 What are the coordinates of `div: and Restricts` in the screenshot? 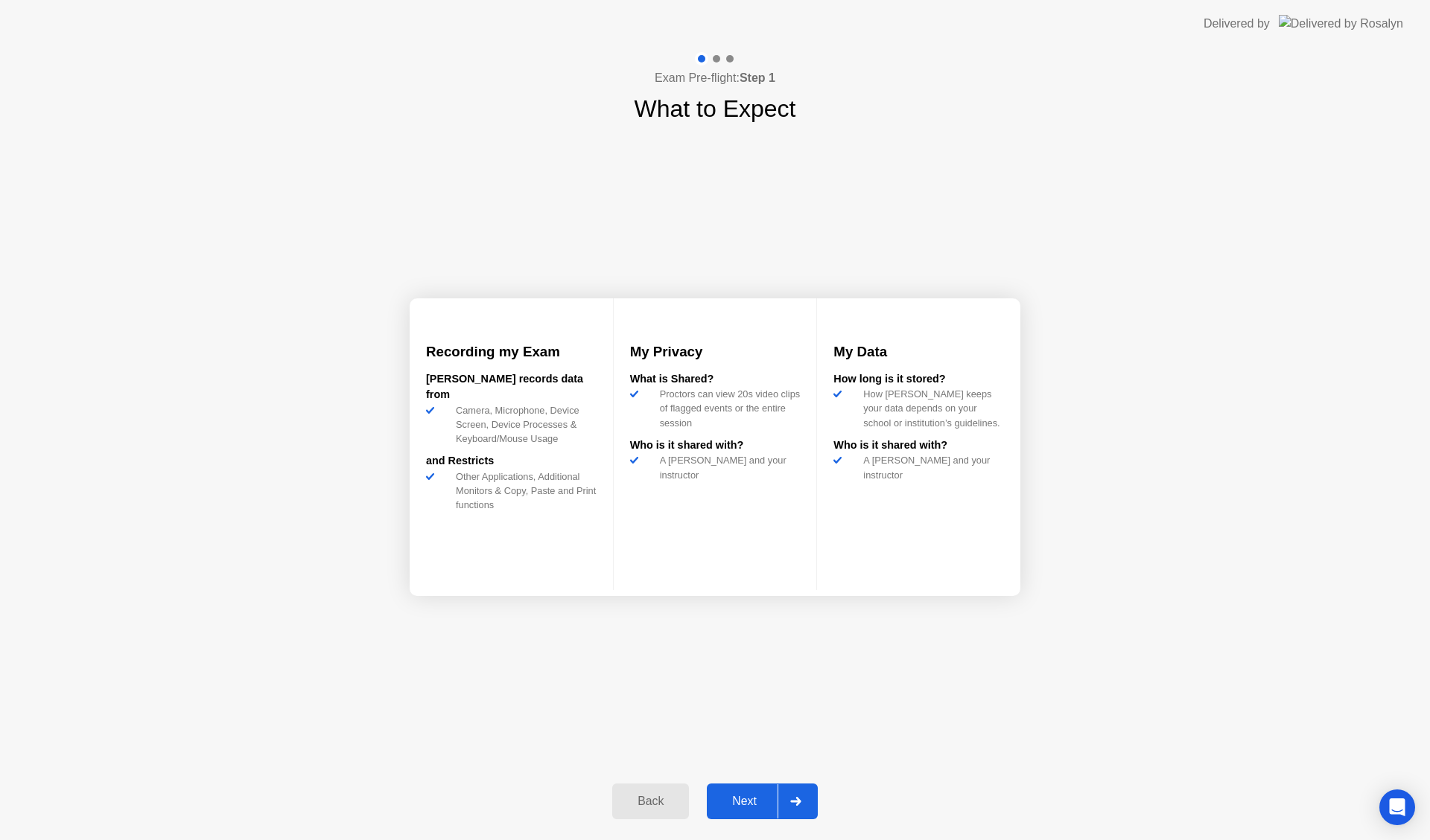 It's located at (511, 461).